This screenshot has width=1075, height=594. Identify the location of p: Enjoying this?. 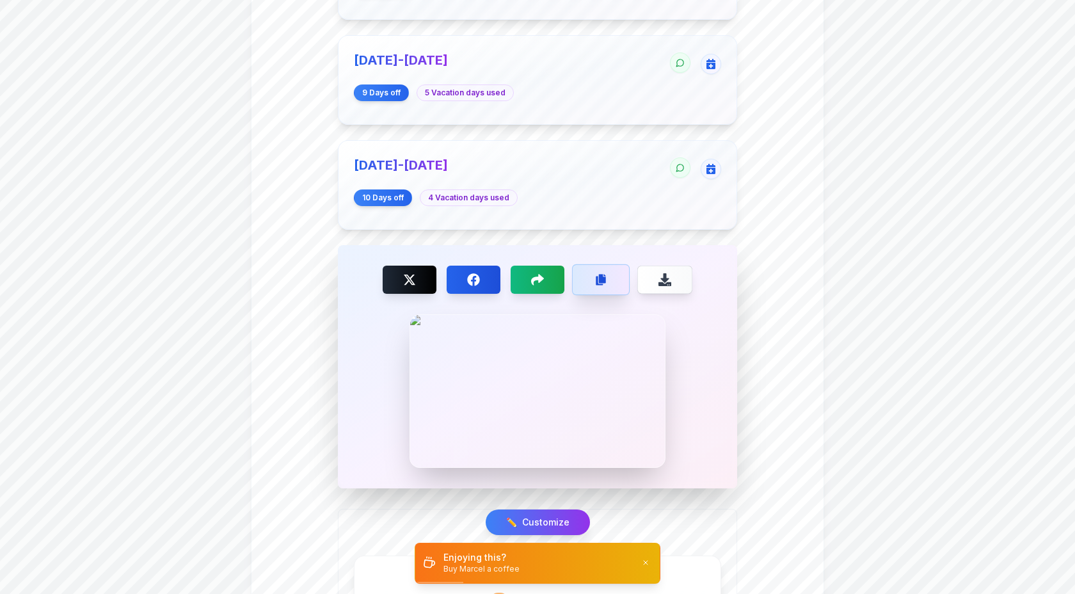
(481, 557).